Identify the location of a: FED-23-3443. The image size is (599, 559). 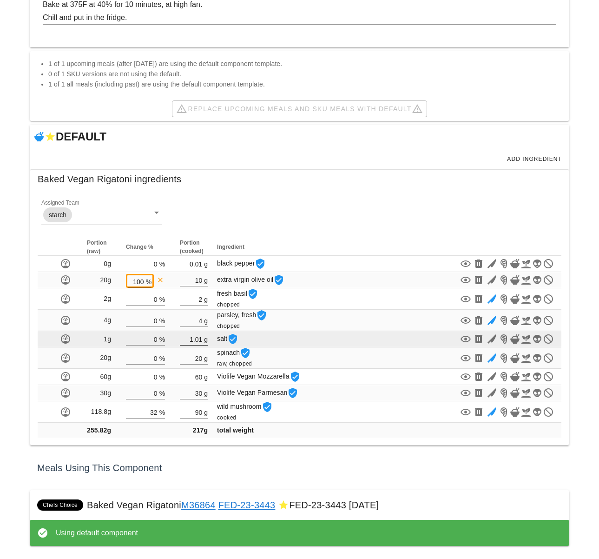
(247, 505).